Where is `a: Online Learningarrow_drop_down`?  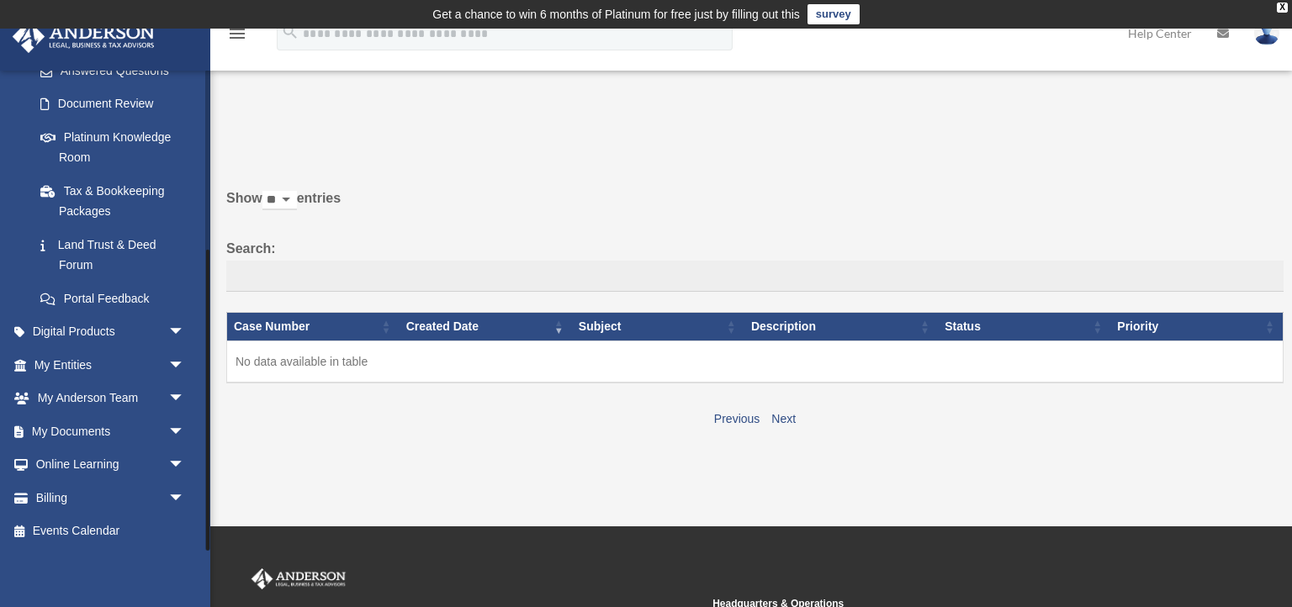 a: Online Learningarrow_drop_down is located at coordinates (111, 465).